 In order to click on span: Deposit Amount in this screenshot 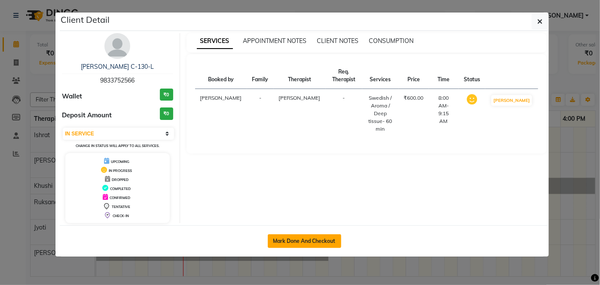, I will do `click(87, 115)`.